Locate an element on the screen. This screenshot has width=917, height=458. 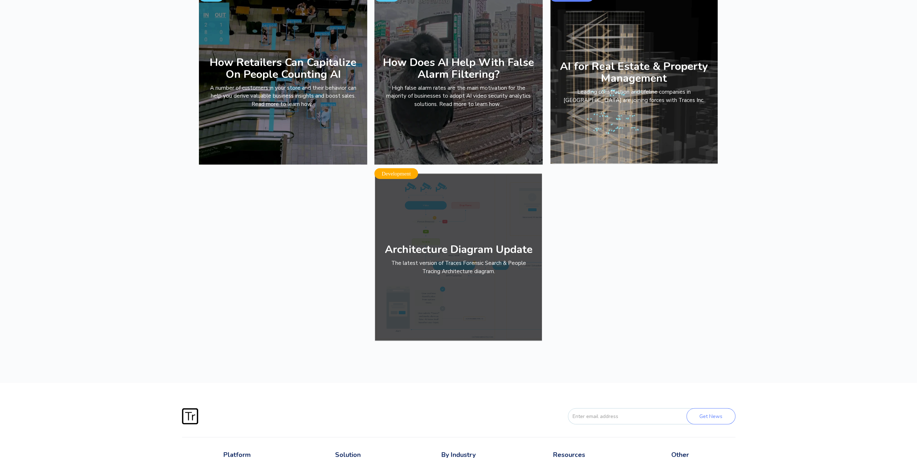
h4: AI for Real Estate & Property Management is located at coordinates (634, 72).